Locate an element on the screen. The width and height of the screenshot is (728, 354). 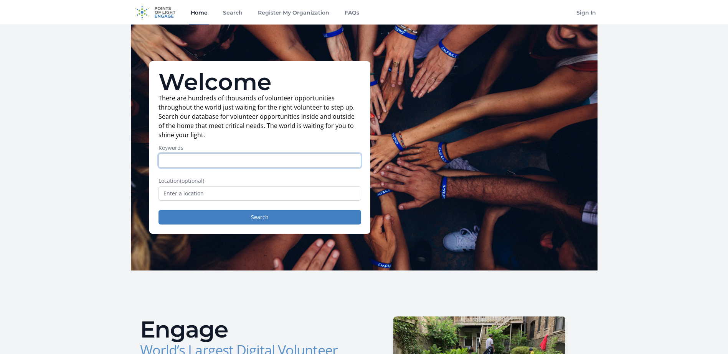
button: Search is located at coordinates (260, 218).